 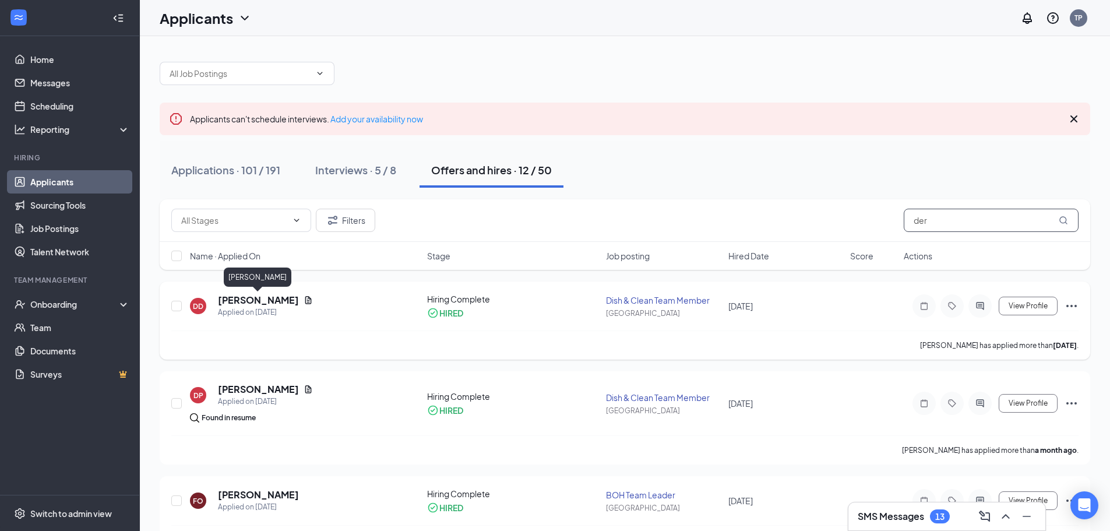 I want to click on div: Team Management, so click(x=71, y=280).